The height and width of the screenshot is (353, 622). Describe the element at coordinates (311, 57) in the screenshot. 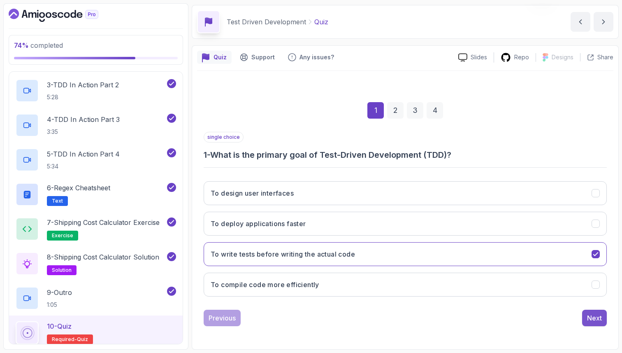

I see `button: Feedback button` at that location.